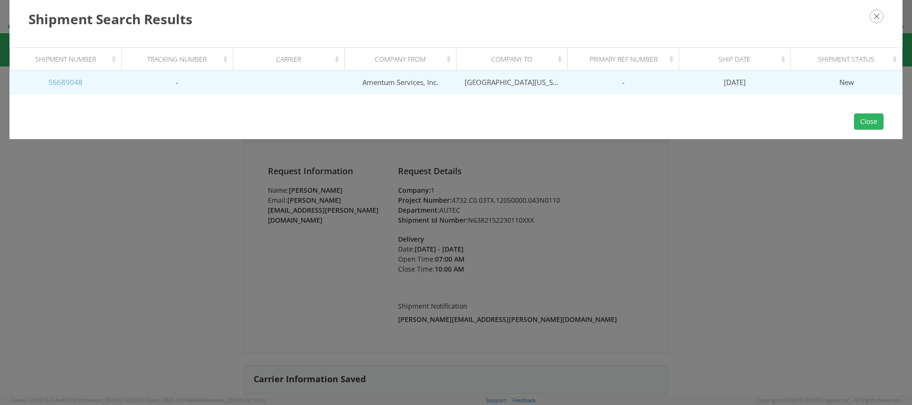  I want to click on h3: Shipment Search Results, so click(456, 19).